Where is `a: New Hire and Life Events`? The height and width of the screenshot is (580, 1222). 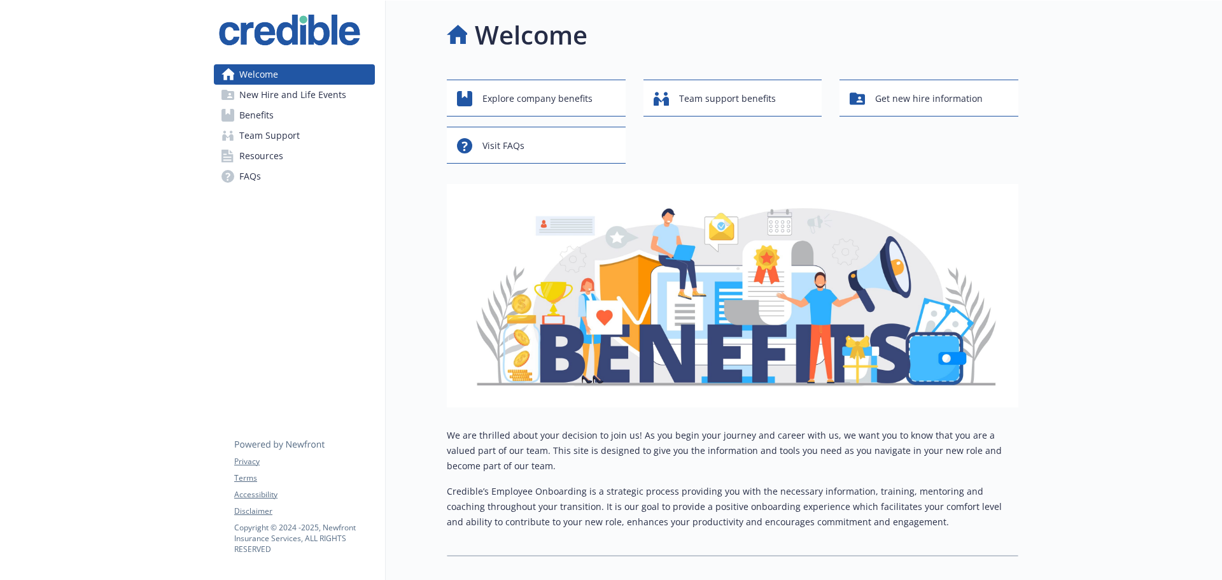 a: New Hire and Life Events is located at coordinates (294, 95).